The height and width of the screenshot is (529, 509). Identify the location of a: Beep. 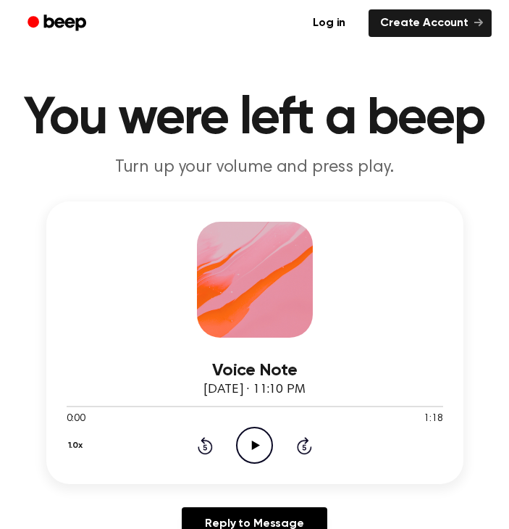
(58, 23).